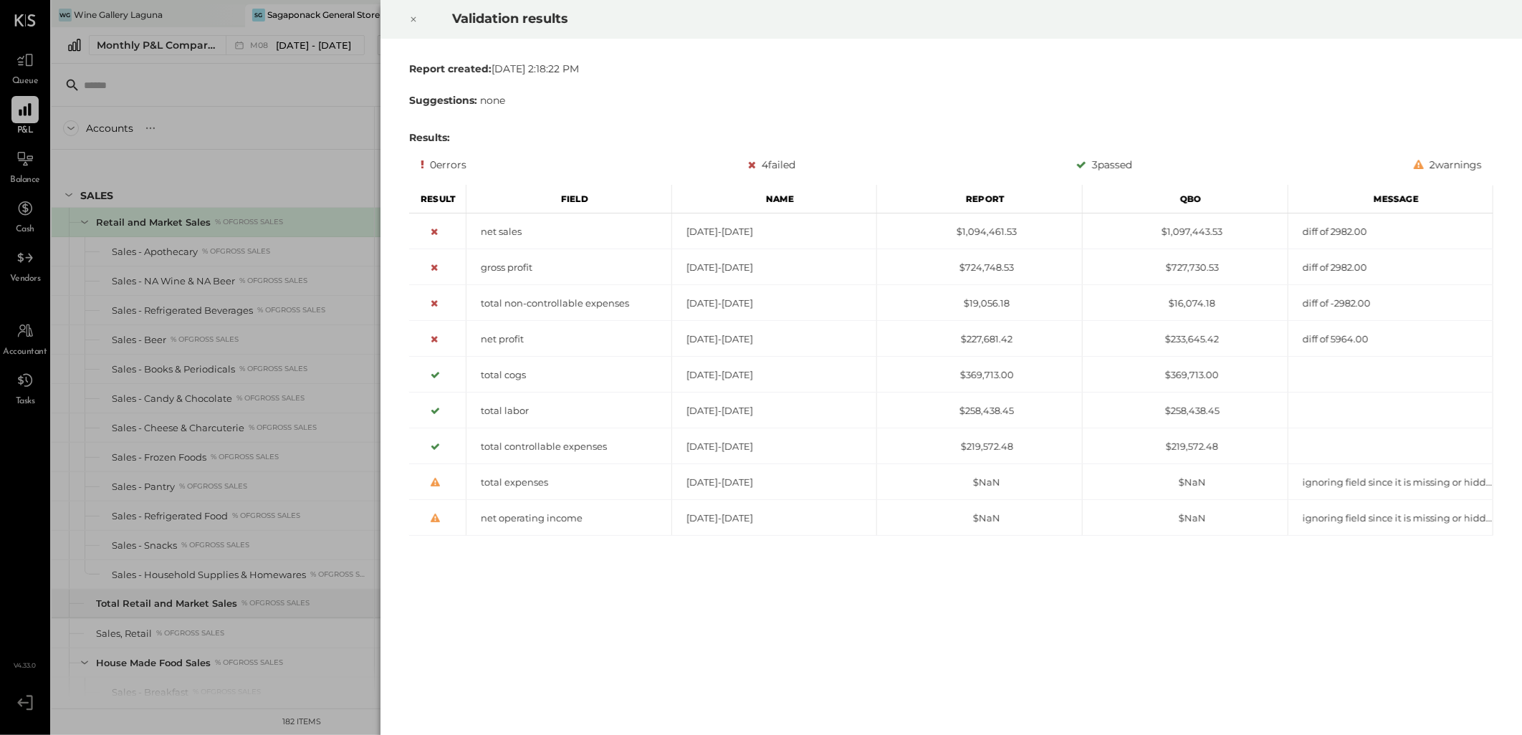 This screenshot has width=1522, height=735. What do you see at coordinates (1448, 165) in the screenshot?
I see `div: 2 warnings` at bounding box center [1448, 165].